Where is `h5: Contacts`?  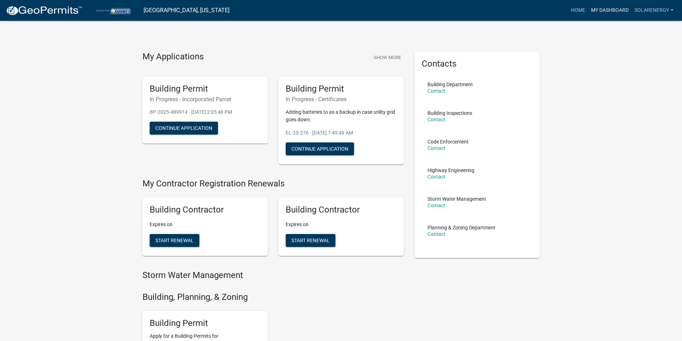 h5: Contacts is located at coordinates (477, 64).